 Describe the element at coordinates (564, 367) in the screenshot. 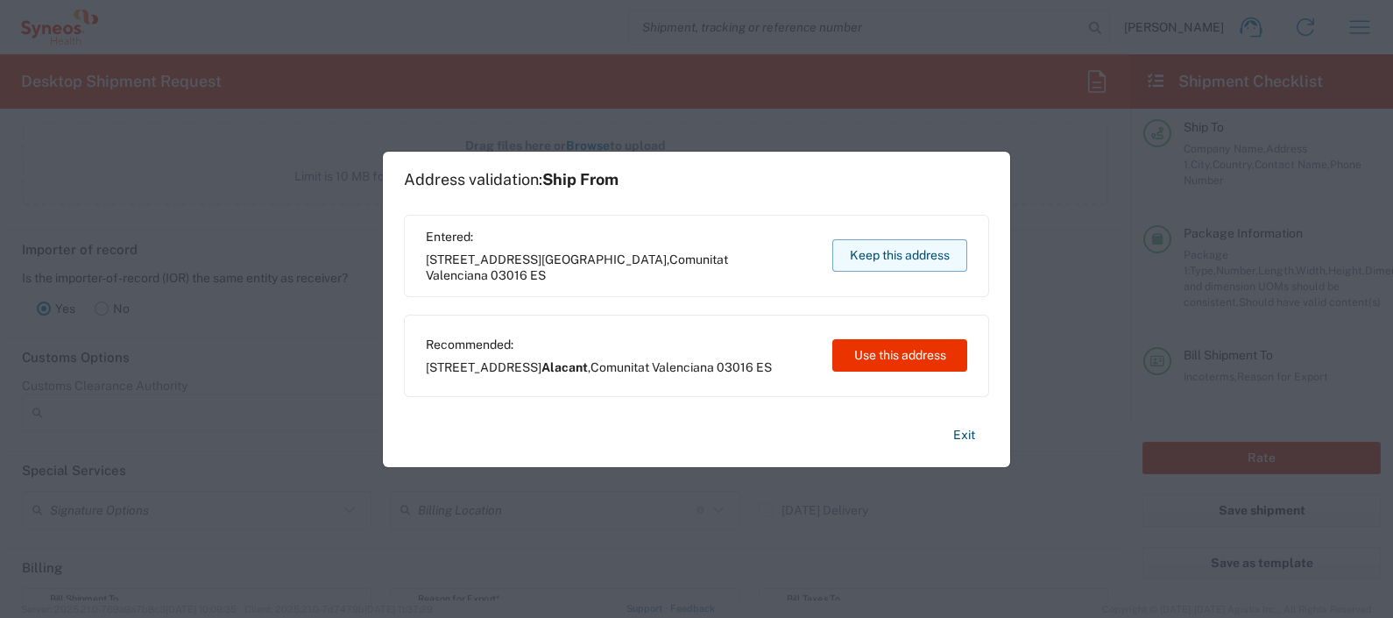

I see `span: Alacant` at that location.